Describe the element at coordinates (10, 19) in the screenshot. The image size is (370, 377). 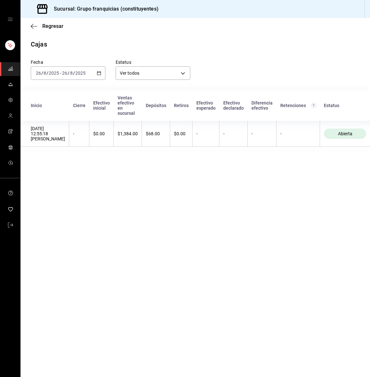
I see `button: open drawer` at that location.